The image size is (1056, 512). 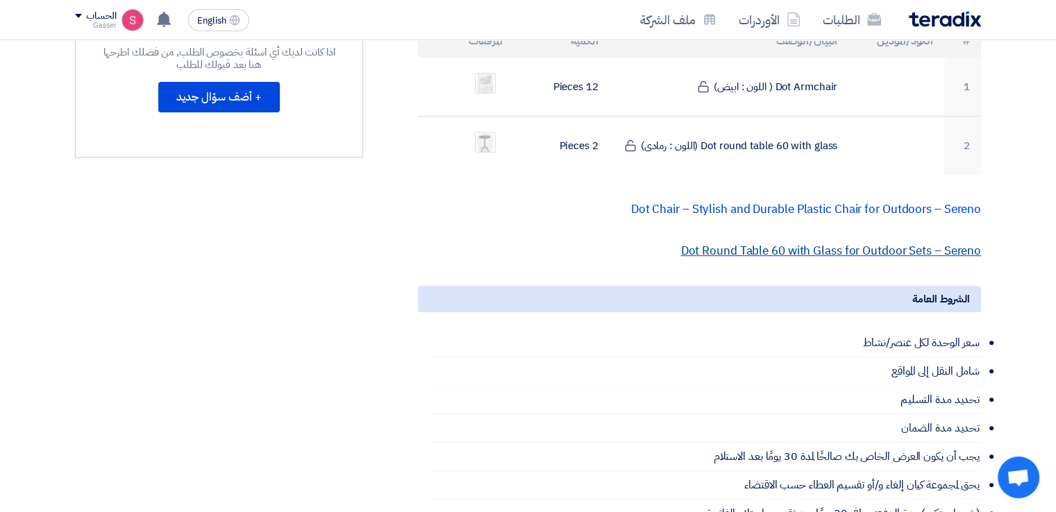 I want to click on li: تحديد مدة الضمان, so click(x=706, y=428).